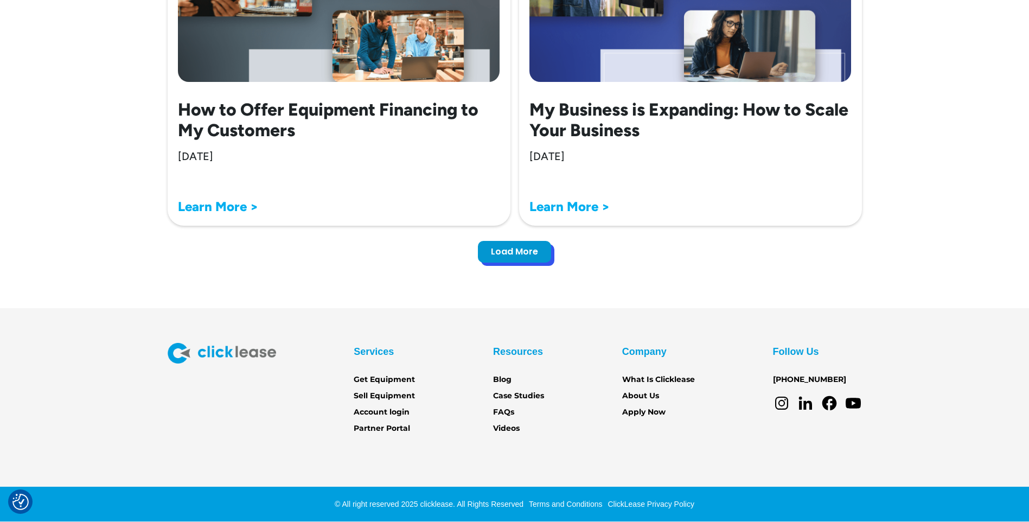  I want to click on a: Partner Portal, so click(382, 428).